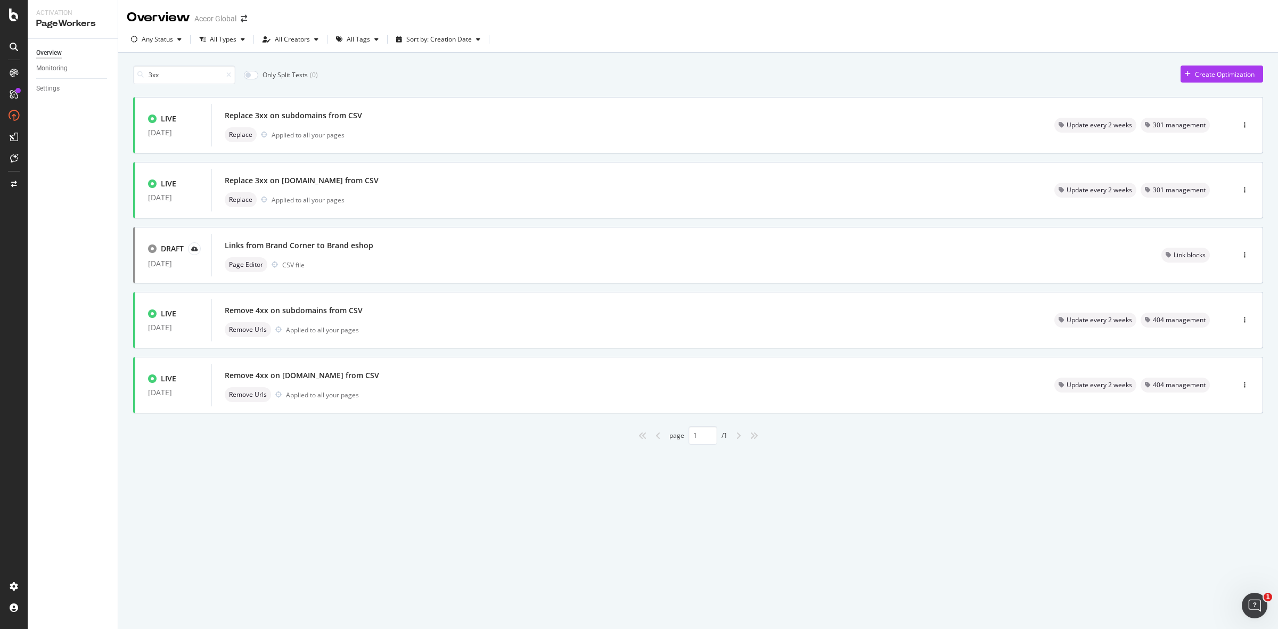 The height and width of the screenshot is (629, 1278). What do you see at coordinates (52, 68) in the screenshot?
I see `div: Monitoring` at bounding box center [52, 68].